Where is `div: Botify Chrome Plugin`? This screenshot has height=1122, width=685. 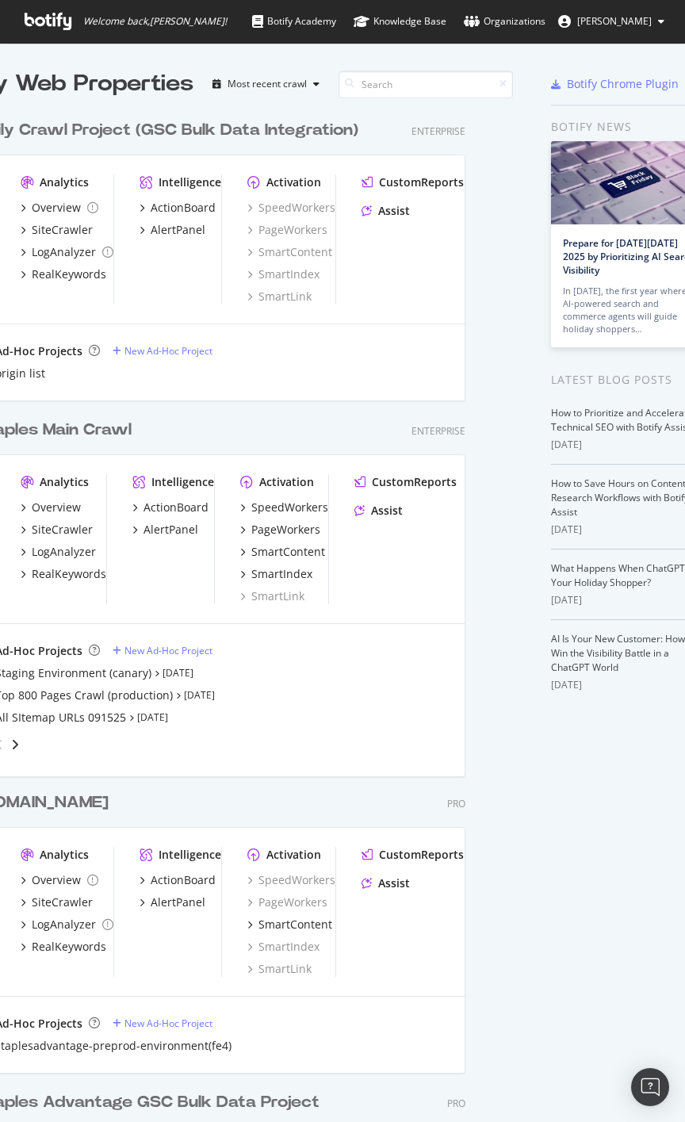
div: Botify Chrome Plugin is located at coordinates (623, 84).